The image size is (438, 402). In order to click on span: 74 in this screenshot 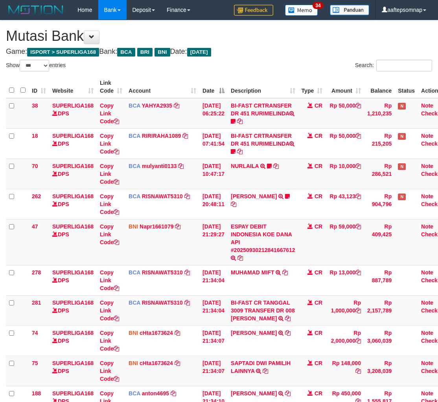, I will do `click(35, 333)`.